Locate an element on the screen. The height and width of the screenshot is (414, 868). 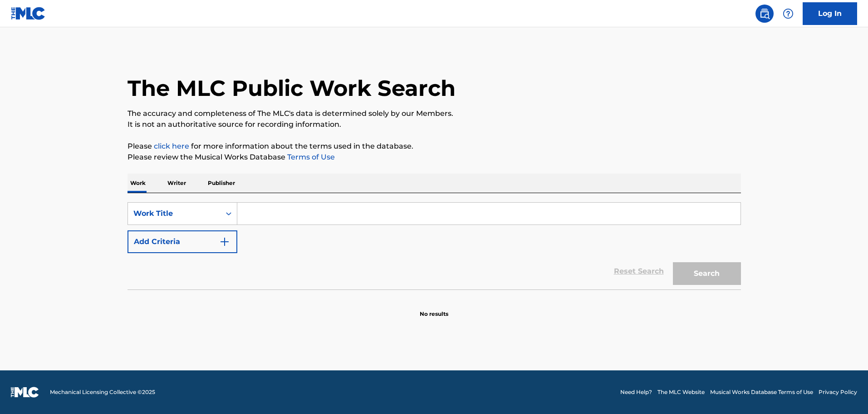
div: Help is located at coordinates (788, 14).